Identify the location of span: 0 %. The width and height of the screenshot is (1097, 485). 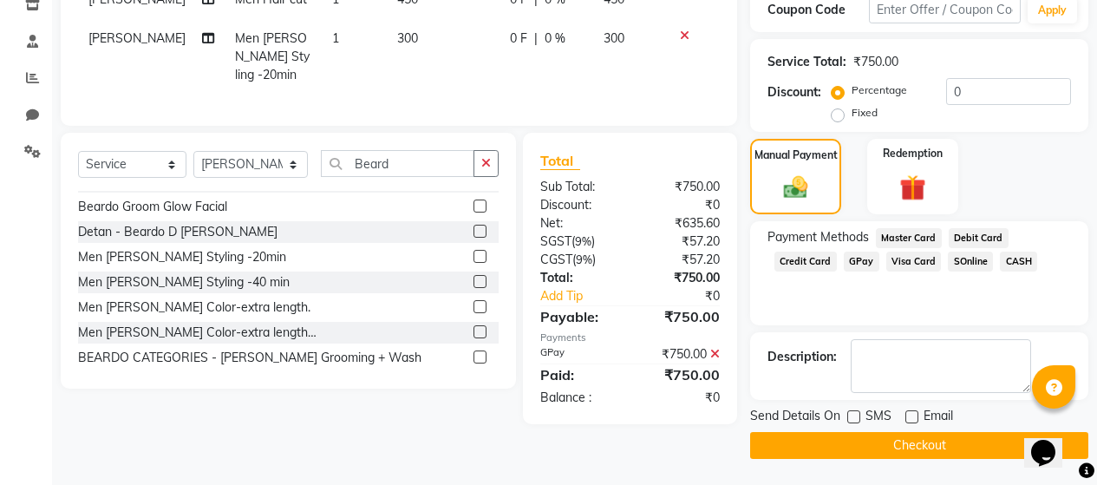
(555, 38).